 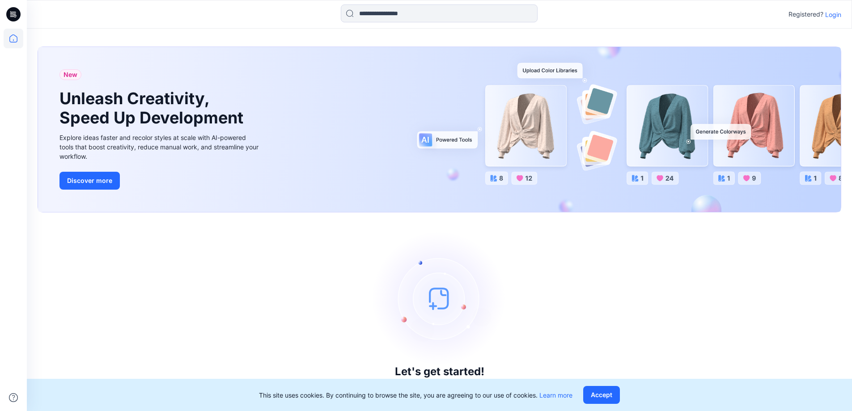 I want to click on button: Discover more, so click(x=89, y=181).